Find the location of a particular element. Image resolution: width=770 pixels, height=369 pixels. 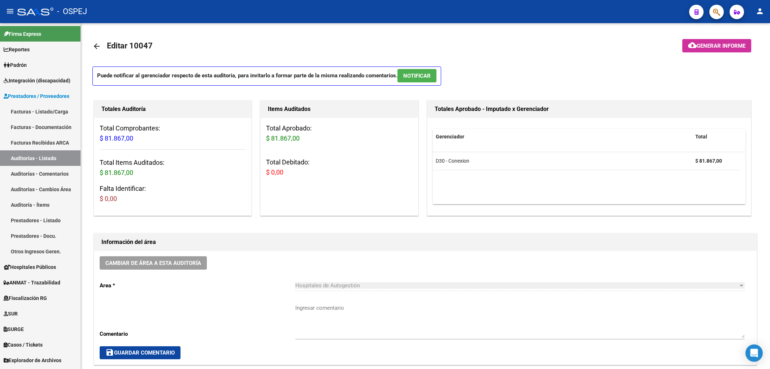

button: Cambiar de área a esta auditoría is located at coordinates (153, 263).